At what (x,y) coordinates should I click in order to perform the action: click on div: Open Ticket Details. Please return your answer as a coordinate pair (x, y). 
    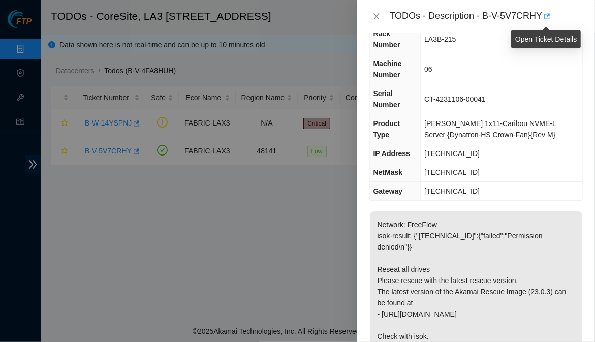
    Looking at the image, I should click on (546, 39).